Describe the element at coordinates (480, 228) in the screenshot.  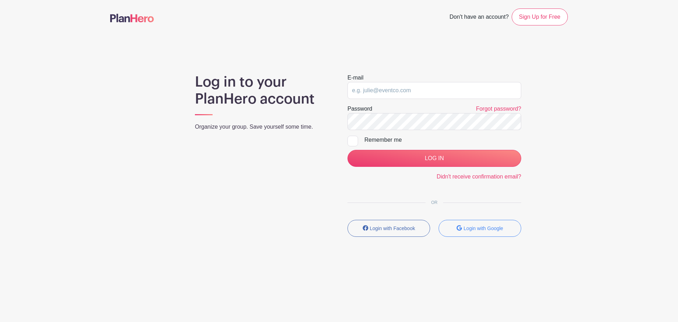
I see `button: Login with Google` at that location.